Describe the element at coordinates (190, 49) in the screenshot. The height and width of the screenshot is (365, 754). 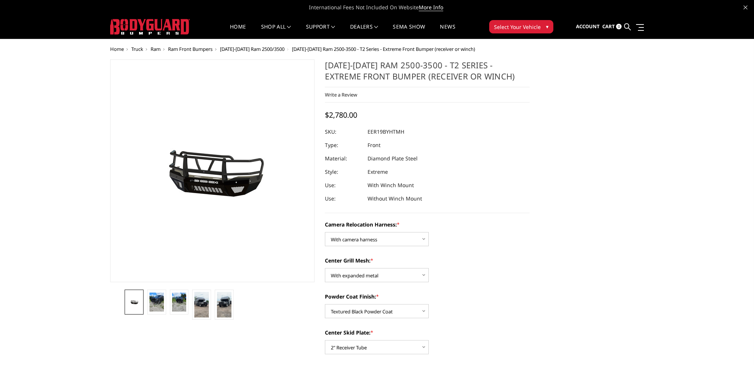
I see `a: Ram Front Bumpers` at that location.